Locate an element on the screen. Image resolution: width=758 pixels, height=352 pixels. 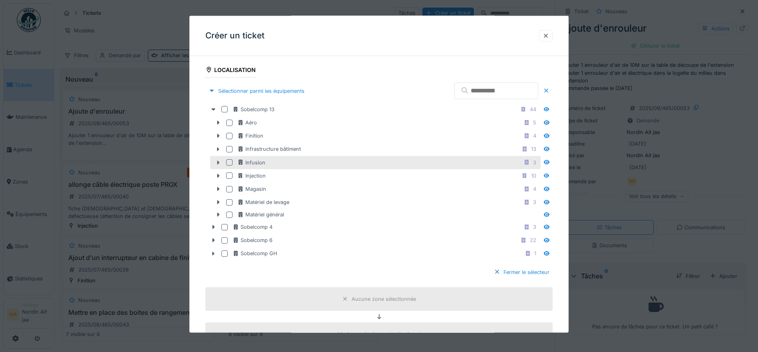
div: Aucun équipement sélectionné is located at coordinates (384, 333).